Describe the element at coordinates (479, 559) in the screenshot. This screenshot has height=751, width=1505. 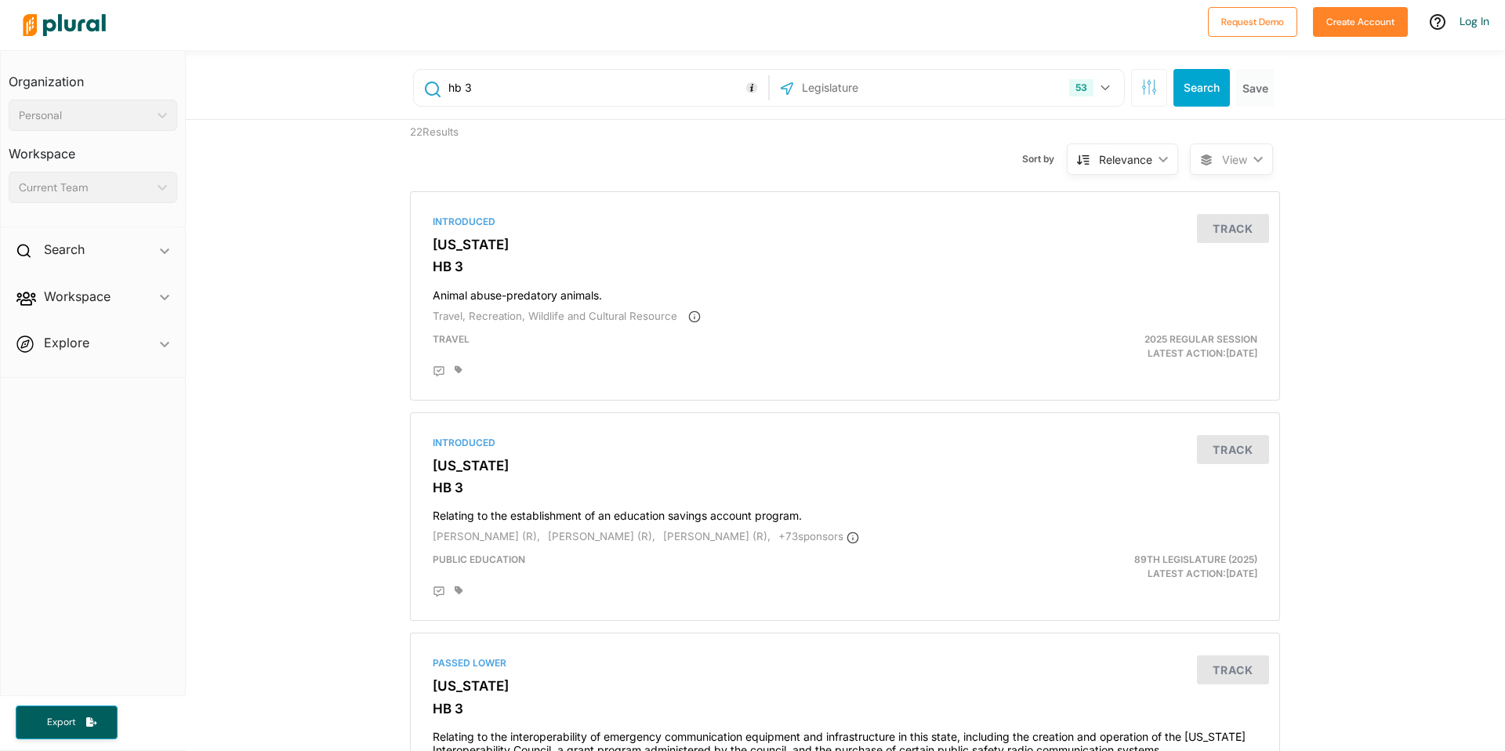
I see `span: Public Education` at that location.